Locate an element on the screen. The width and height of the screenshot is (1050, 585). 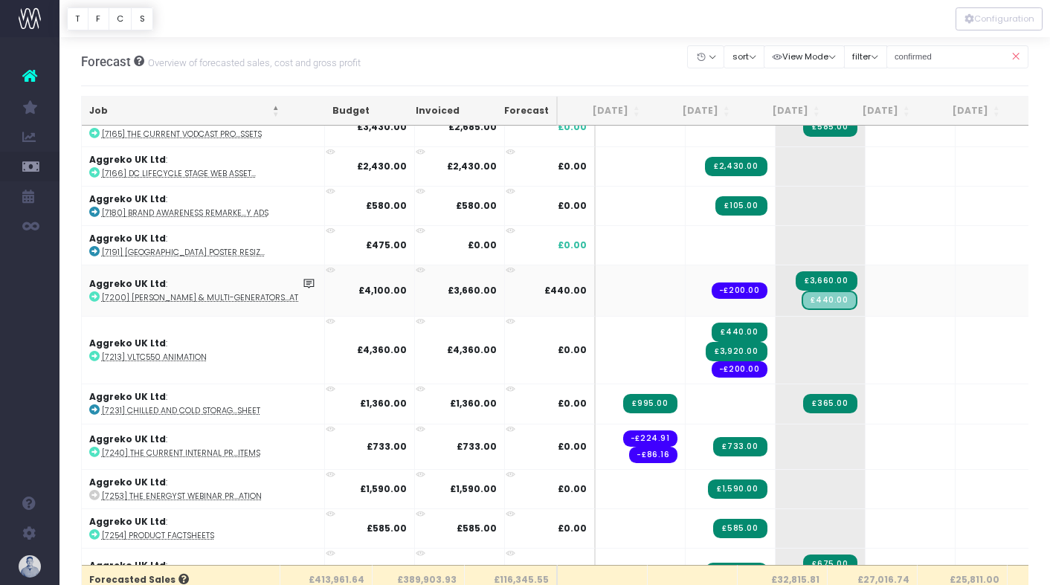
span: Streamtime Invoice: 5177 – [7231] Chilled and Cold Storage Solutions Factsheet - v4 amends is located at coordinates (830, 404).